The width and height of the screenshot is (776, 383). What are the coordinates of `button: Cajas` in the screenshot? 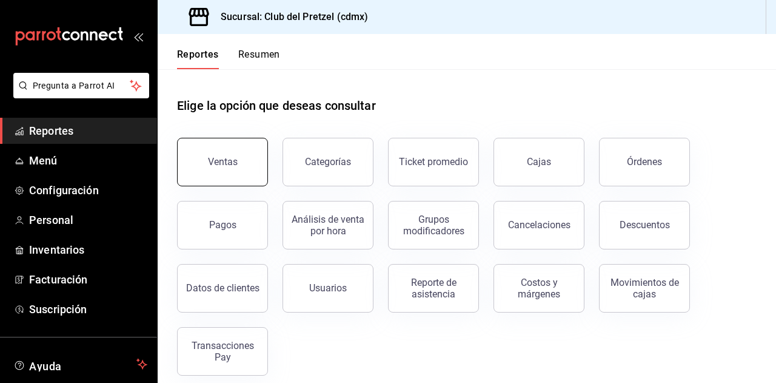 It's located at (539, 162).